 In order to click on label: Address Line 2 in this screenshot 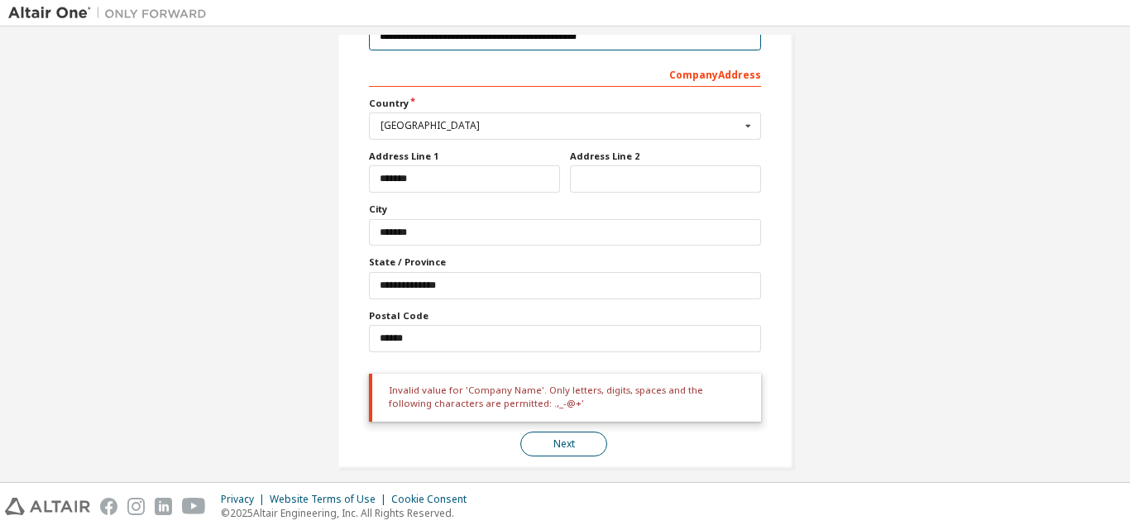, I will do `click(665, 156)`.